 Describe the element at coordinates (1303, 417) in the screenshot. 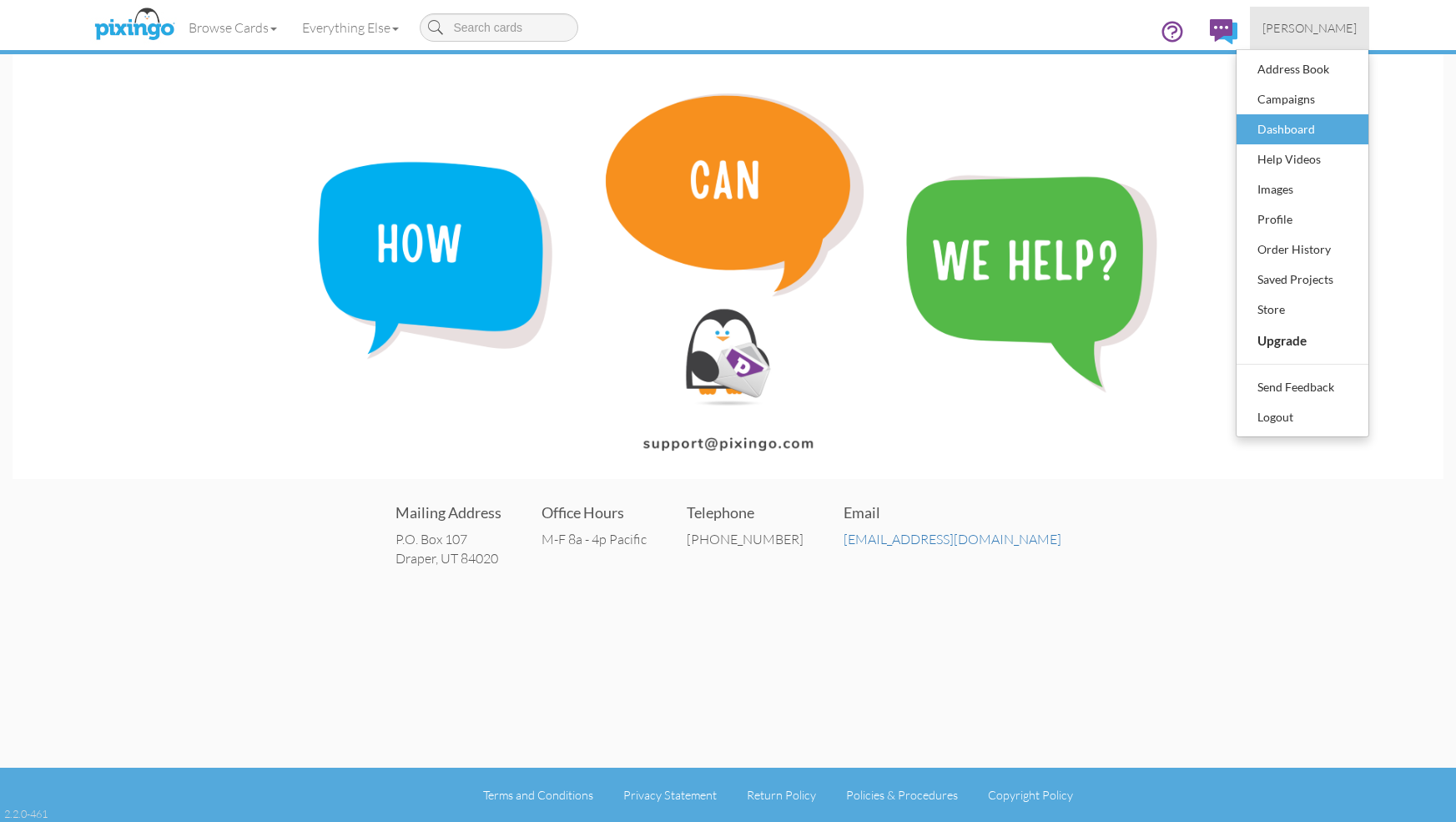

I see `a: Logout` at that location.